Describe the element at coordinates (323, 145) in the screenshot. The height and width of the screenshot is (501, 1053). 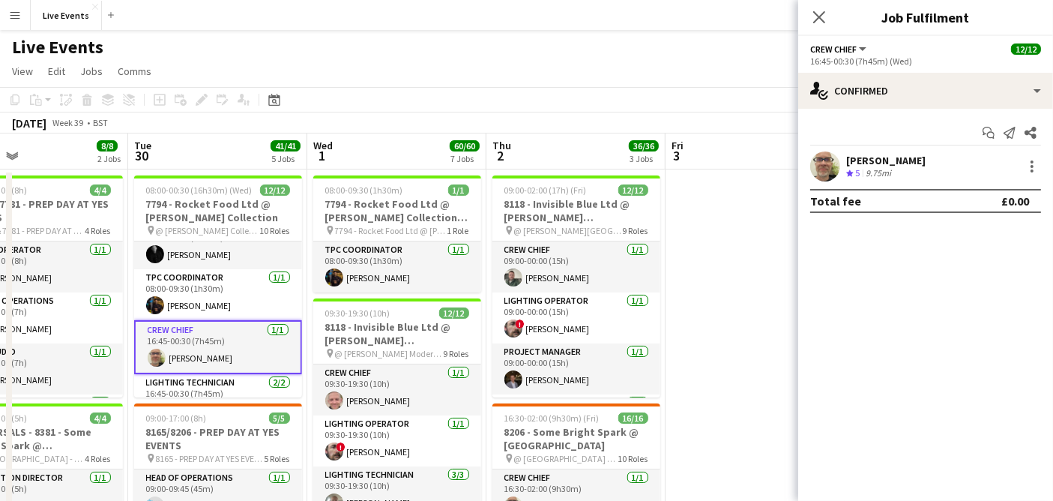
I see `span: Wed` at that location.